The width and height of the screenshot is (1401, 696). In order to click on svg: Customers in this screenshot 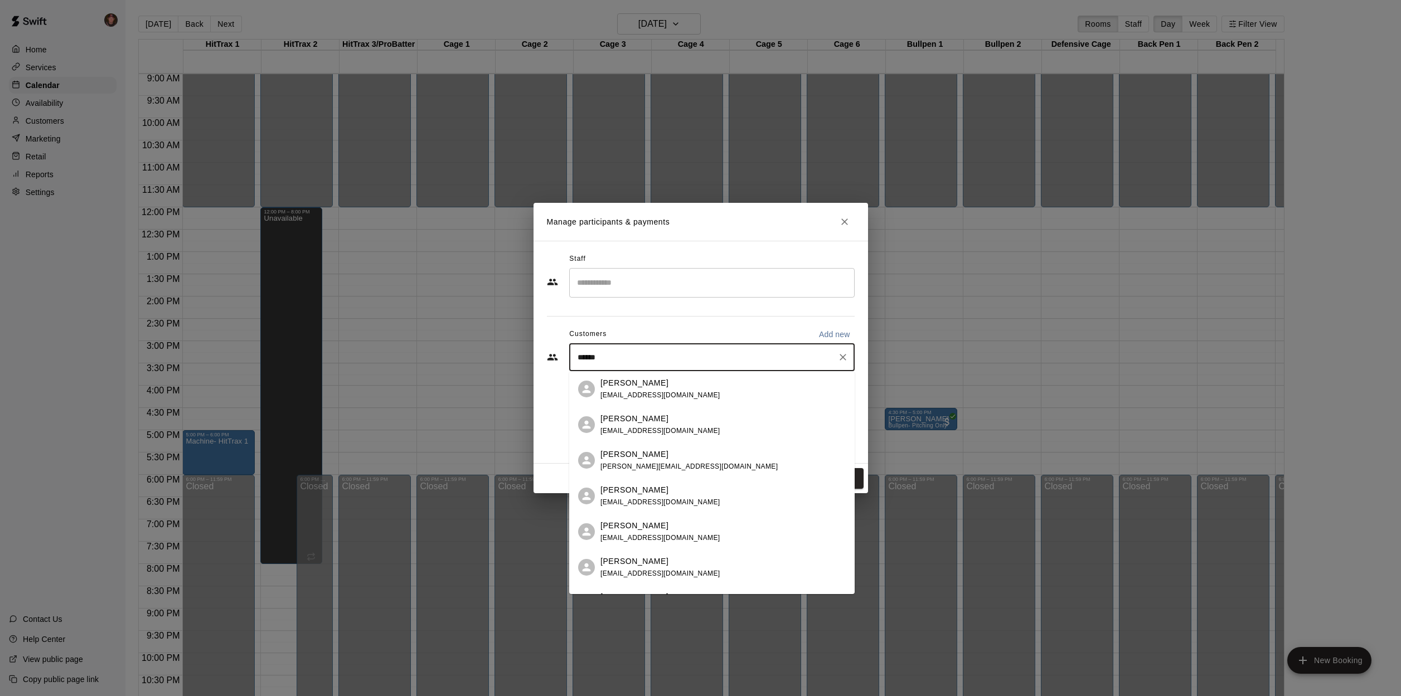, I will do `click(553, 357)`.